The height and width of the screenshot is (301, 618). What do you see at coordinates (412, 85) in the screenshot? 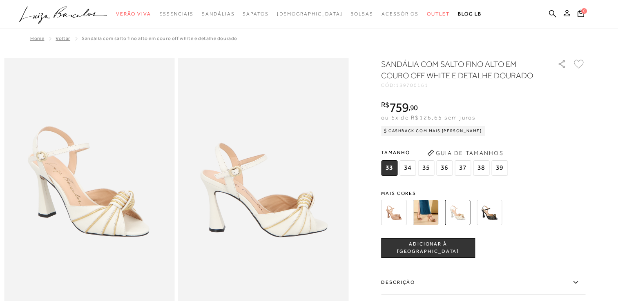
I see `span: 139700161` at bounding box center [412, 85].